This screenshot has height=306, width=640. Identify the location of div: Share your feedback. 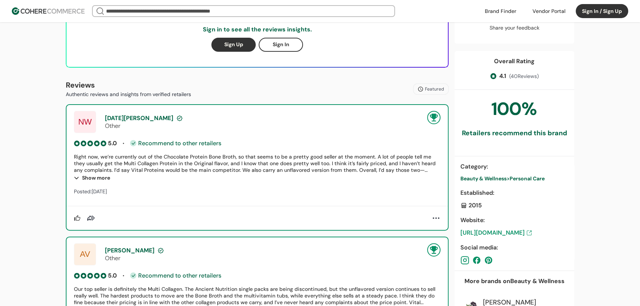
(514, 28).